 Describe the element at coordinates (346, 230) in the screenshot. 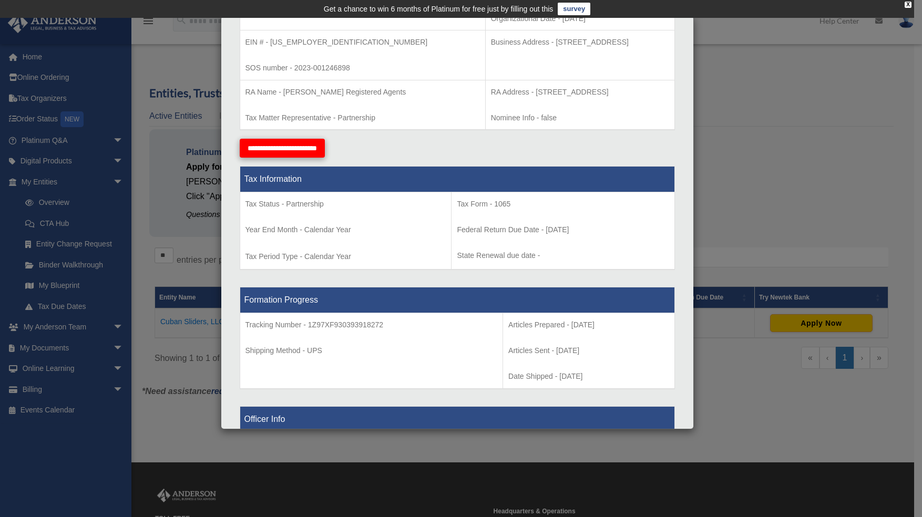

I see `p: Year End Month - Calendar Year` at that location.